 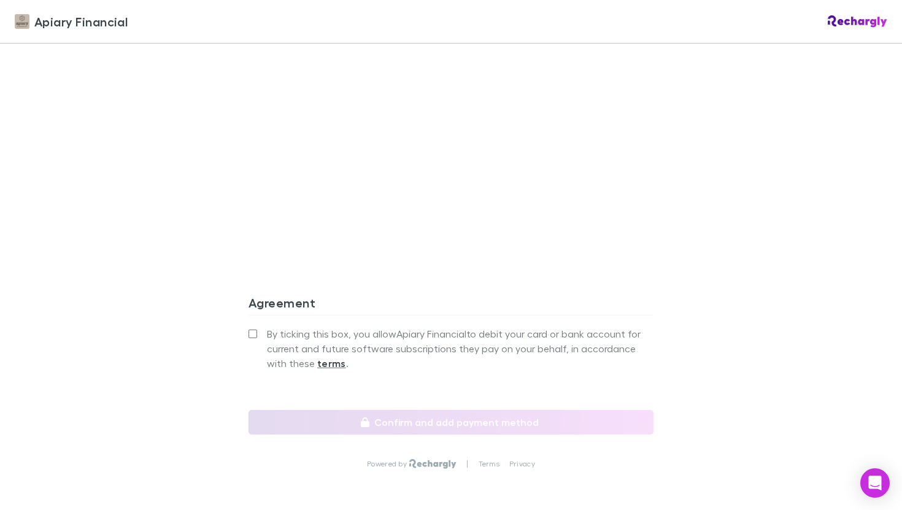 What do you see at coordinates (522, 464) in the screenshot?
I see `p: Privacy` at bounding box center [522, 464].